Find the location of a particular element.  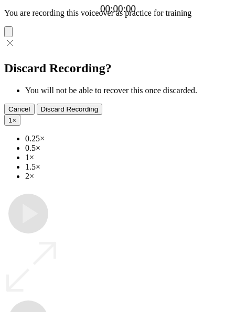

h2: Discard Recording? is located at coordinates (118, 68).